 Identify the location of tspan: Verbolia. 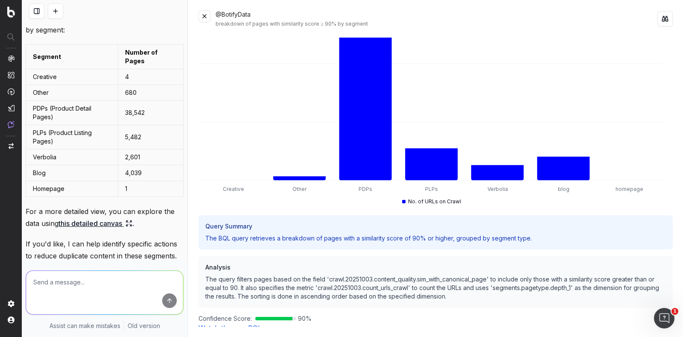
(498, 189).